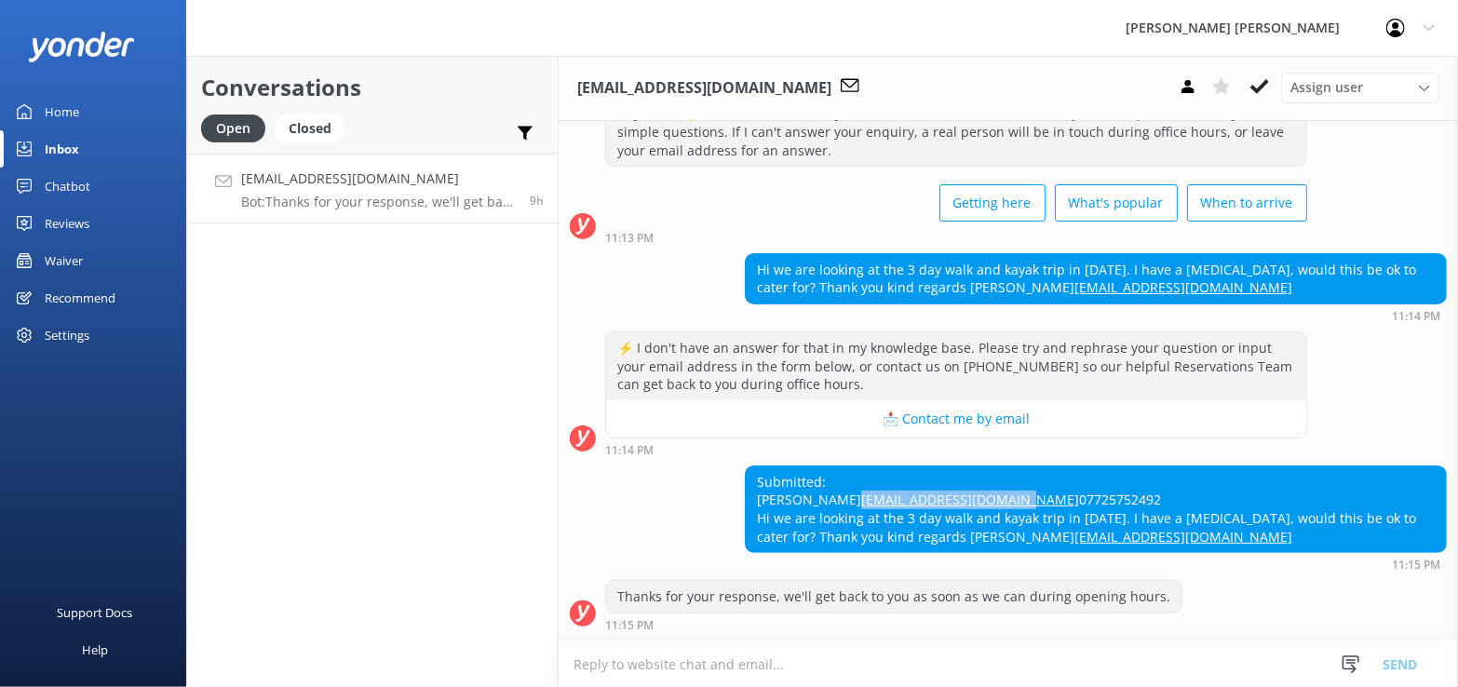 The height and width of the screenshot is (687, 1458). I want to click on div: Home, so click(61, 112).